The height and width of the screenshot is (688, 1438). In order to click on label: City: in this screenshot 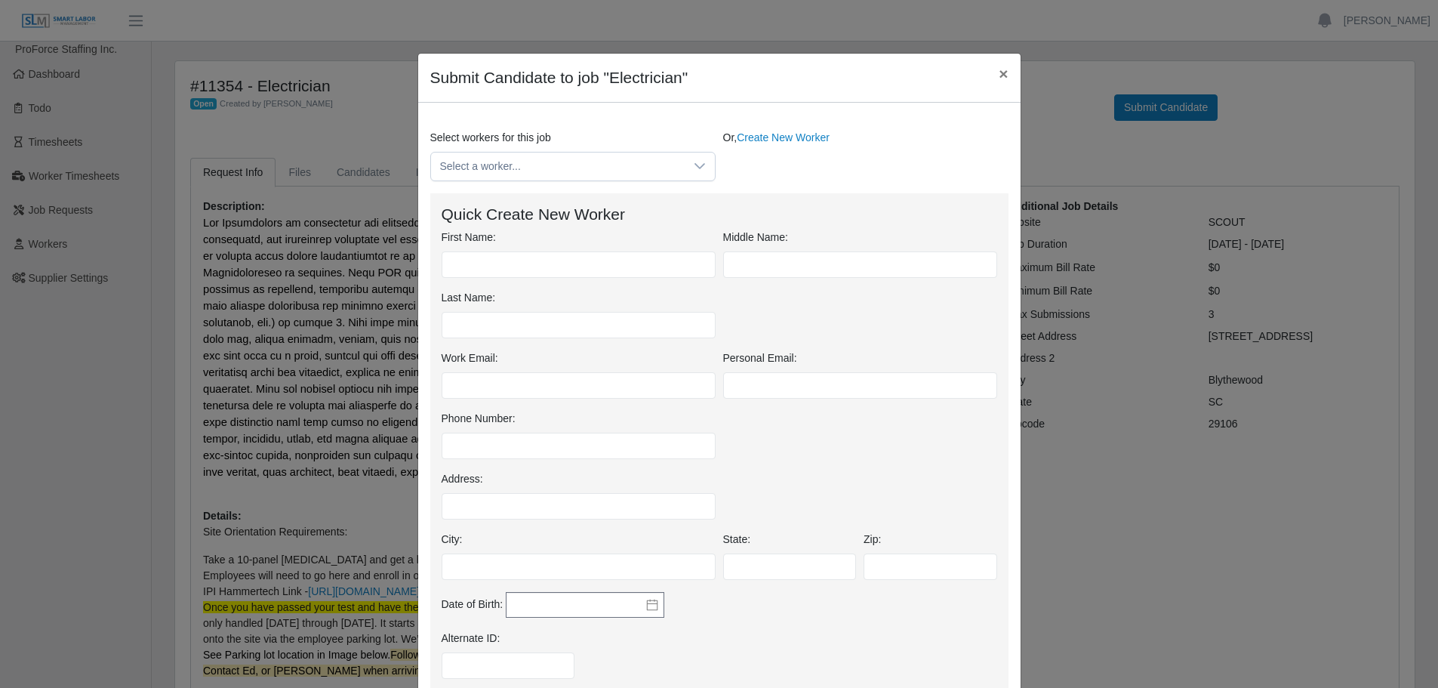, I will do `click(452, 539)`.